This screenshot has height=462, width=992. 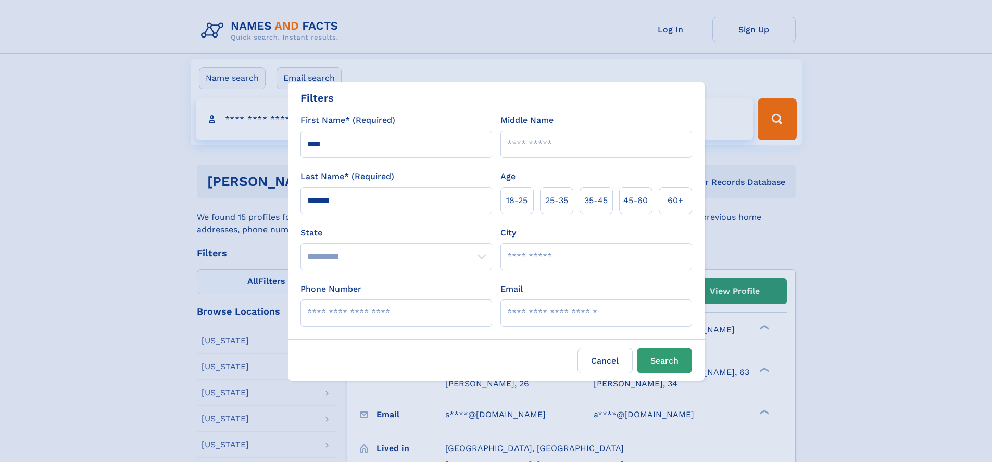 What do you see at coordinates (516, 200) in the screenshot?
I see `span: 18‑25` at bounding box center [516, 200].